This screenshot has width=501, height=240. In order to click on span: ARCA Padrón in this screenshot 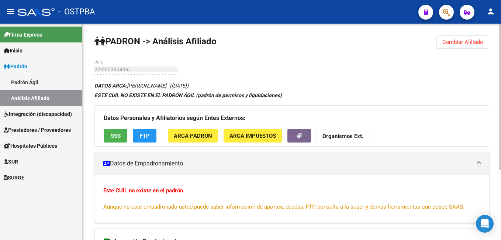, I will do `click(193, 136)`.